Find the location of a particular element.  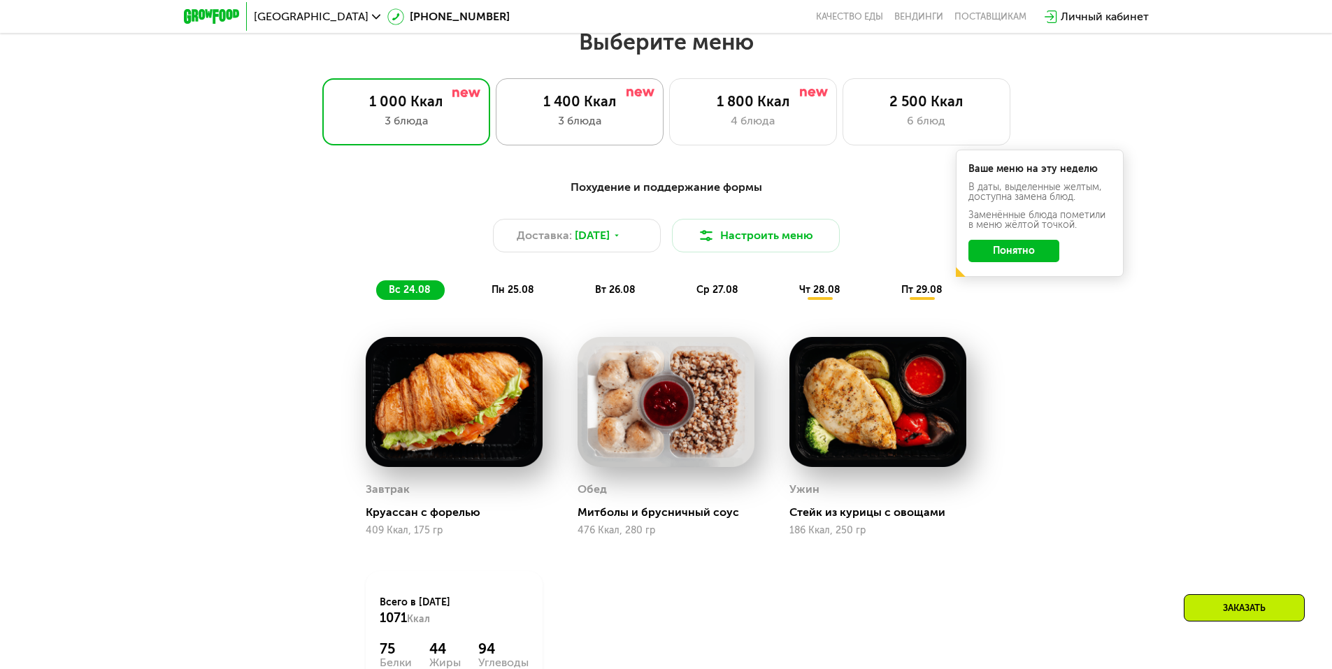

div: поставщикам is located at coordinates (990, 17).